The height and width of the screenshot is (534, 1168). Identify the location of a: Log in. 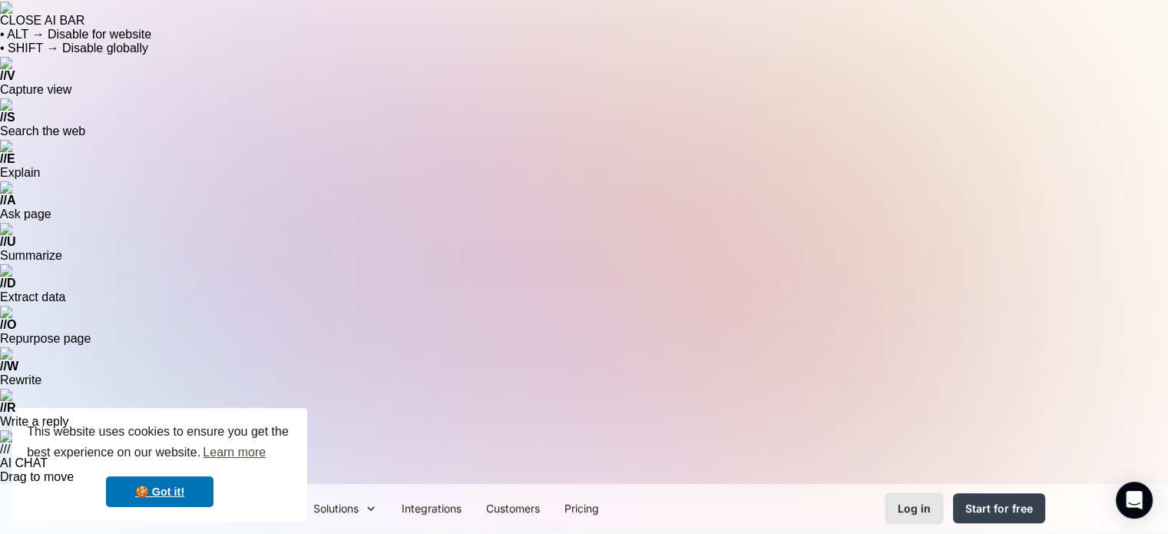
(914, 508).